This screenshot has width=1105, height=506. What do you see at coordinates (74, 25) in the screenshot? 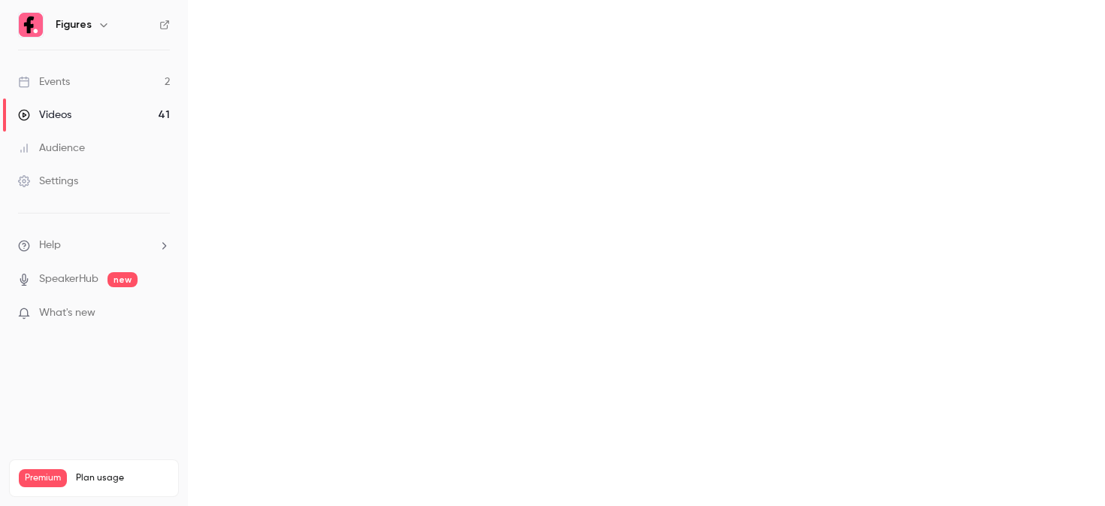
I see `h6: Figures` at bounding box center [74, 25].